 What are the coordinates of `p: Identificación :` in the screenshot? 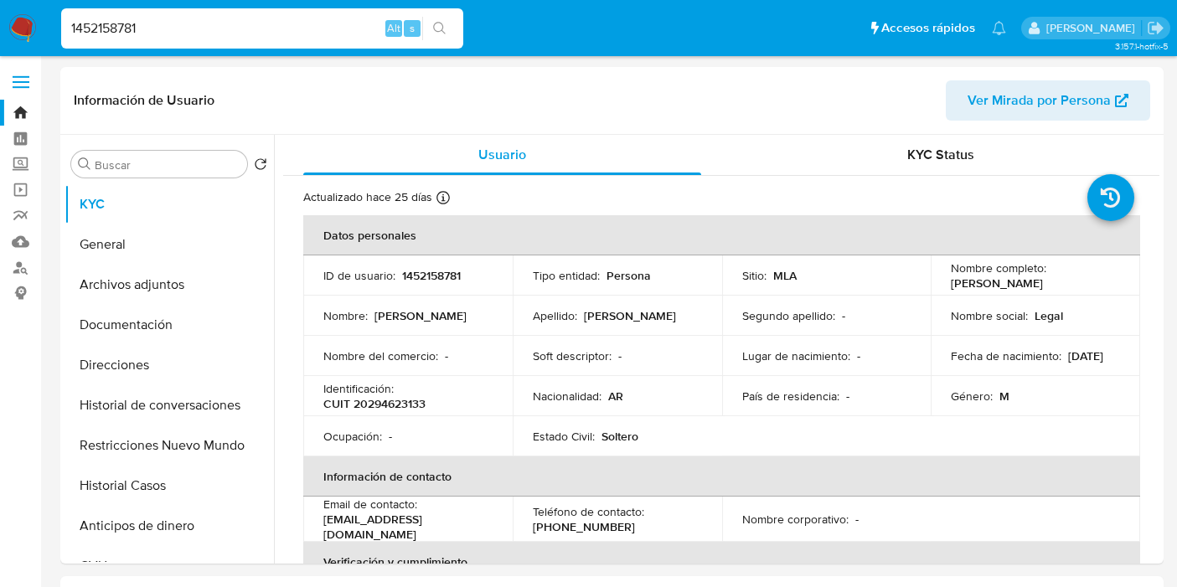 It's located at (359, 389).